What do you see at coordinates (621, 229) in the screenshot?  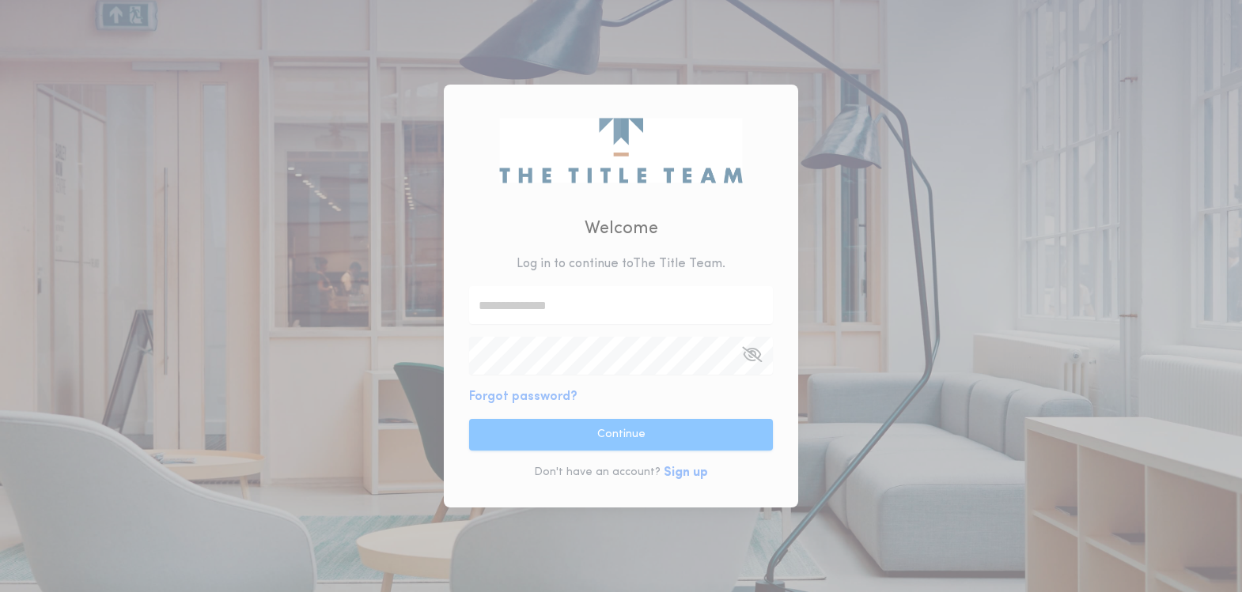 I see `h2: Welcome` at bounding box center [621, 229].